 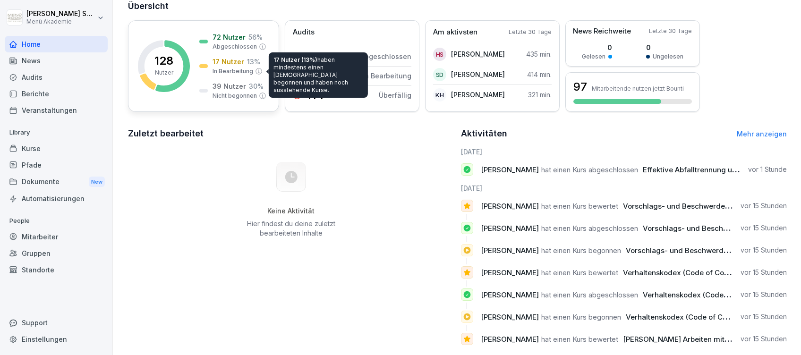 What do you see at coordinates (56, 339) in the screenshot?
I see `div: Einstellungen` at bounding box center [56, 339].